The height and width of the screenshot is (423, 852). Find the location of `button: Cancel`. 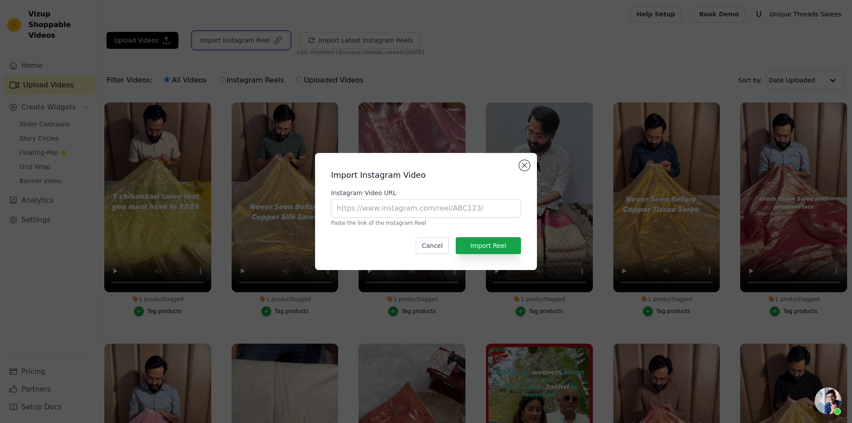

button: Cancel is located at coordinates (432, 246).